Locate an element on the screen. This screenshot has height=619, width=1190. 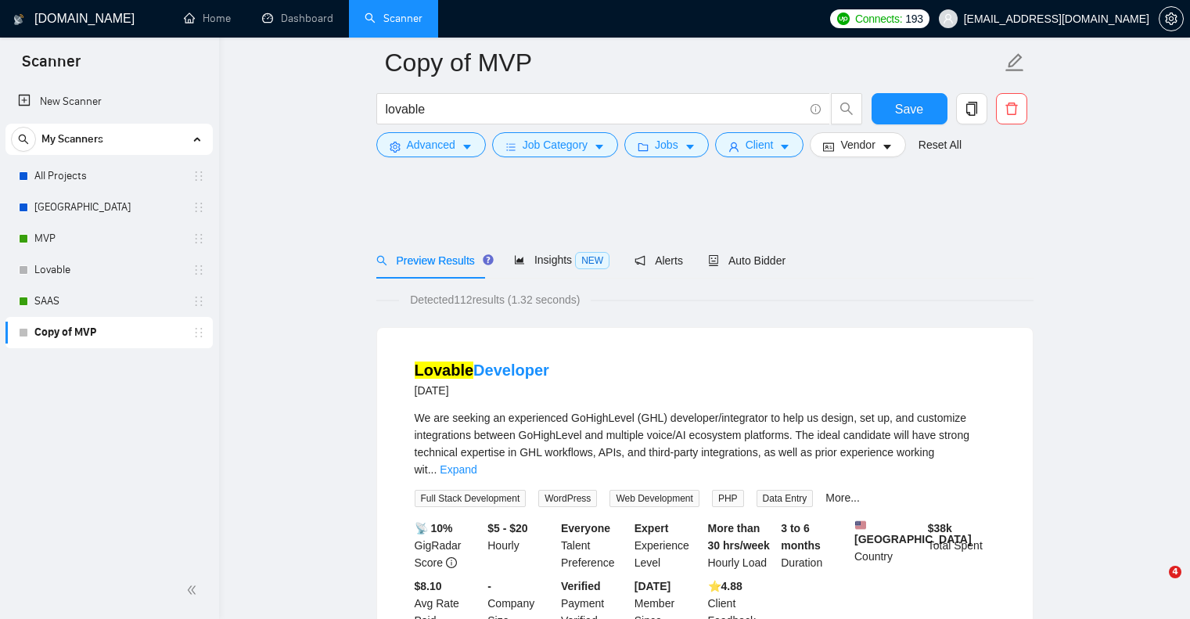
span: Insights is located at coordinates (562, 260).